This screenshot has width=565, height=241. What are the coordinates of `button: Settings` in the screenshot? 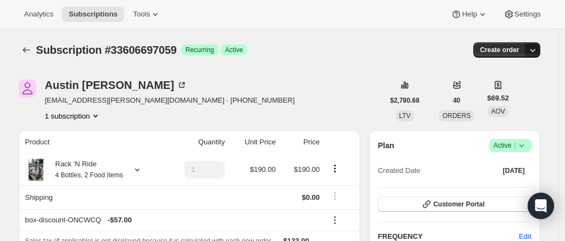 It's located at (522, 14).